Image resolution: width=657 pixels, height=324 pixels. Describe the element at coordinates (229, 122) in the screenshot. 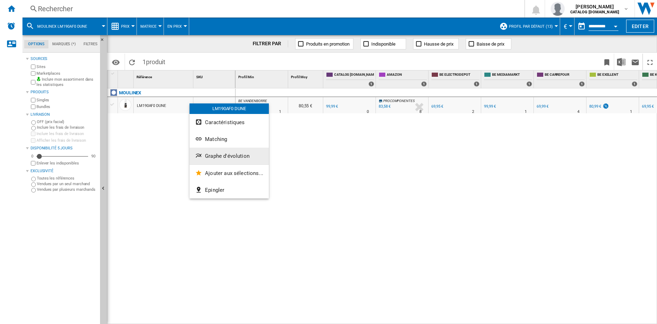

I see `button: Caractéristiques` at that location.